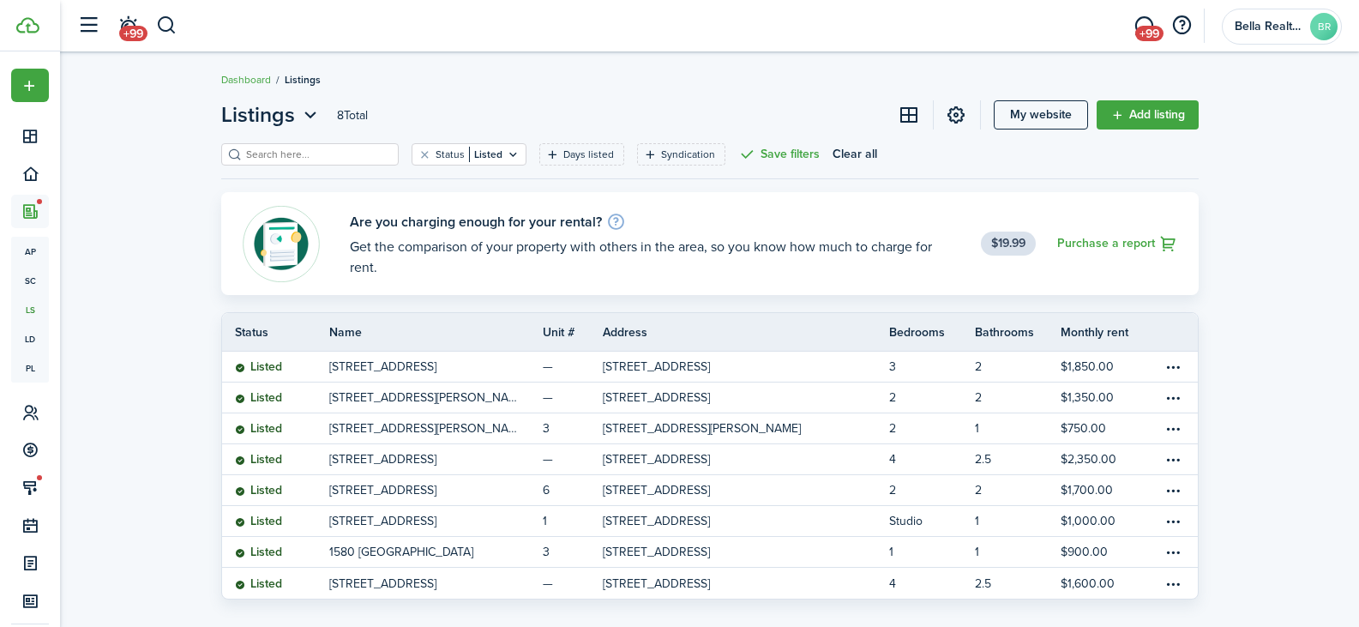  Describe the element at coordinates (1087, 397) in the screenshot. I see `p: $1,350.00` at that location.